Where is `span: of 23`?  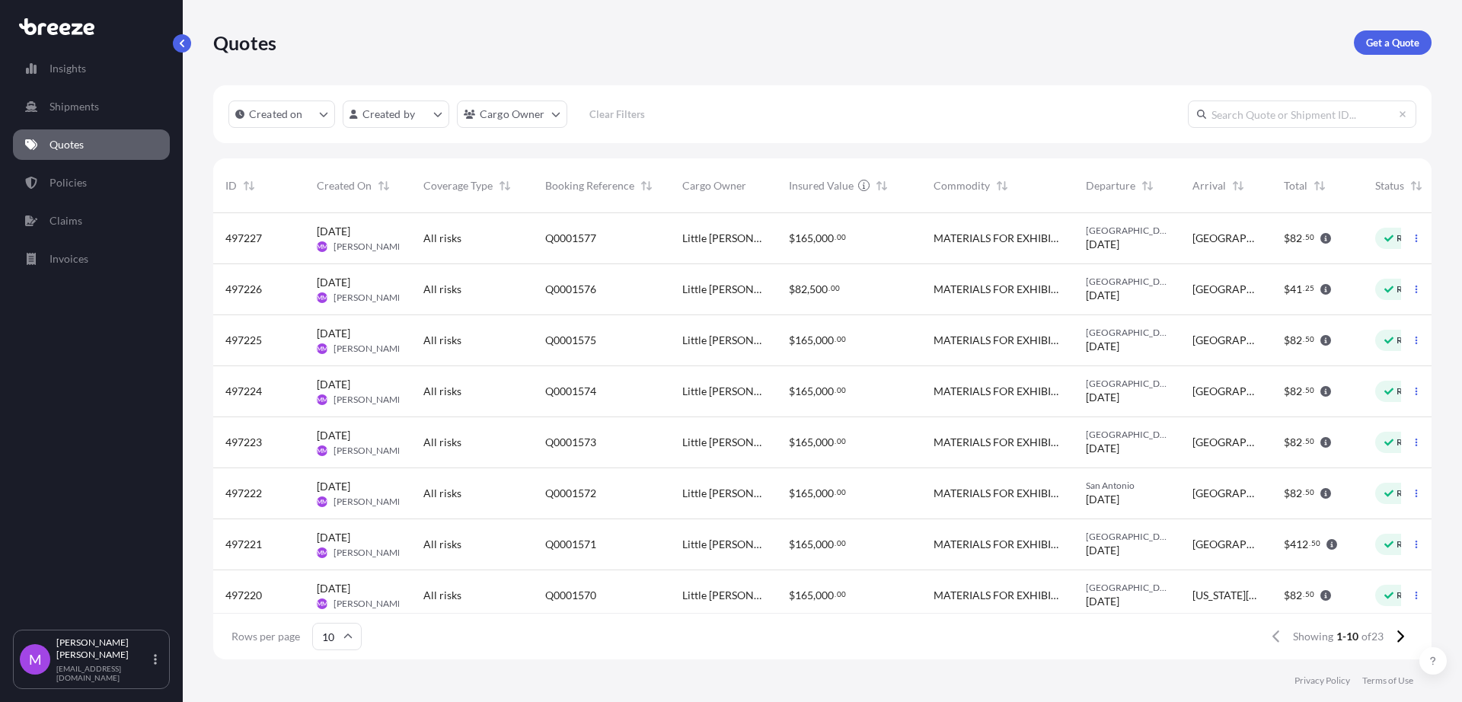 span: of 23 is located at coordinates (1373, 637).